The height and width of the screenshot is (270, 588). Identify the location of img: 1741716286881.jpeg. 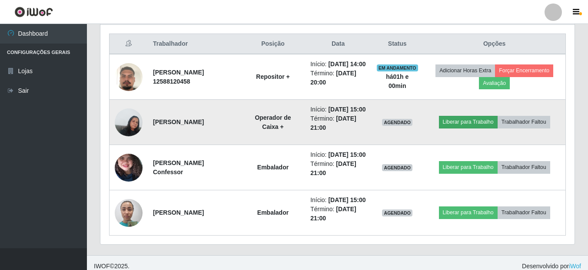
(129, 212).